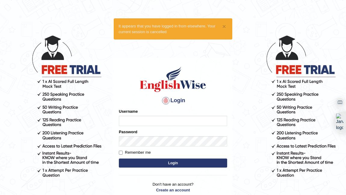 The width and height of the screenshot is (346, 195). What do you see at coordinates (173, 29) in the screenshot?
I see `div: It appears that you have logged in from elsewhere. Your current session is cancelled` at bounding box center [173, 29].